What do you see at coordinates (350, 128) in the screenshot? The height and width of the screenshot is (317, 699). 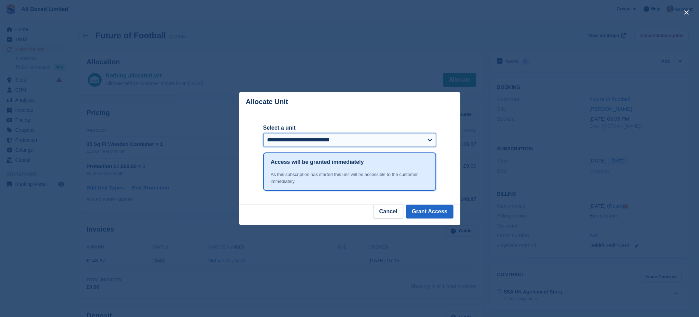 I see `label: Select a unit` at bounding box center [350, 128].